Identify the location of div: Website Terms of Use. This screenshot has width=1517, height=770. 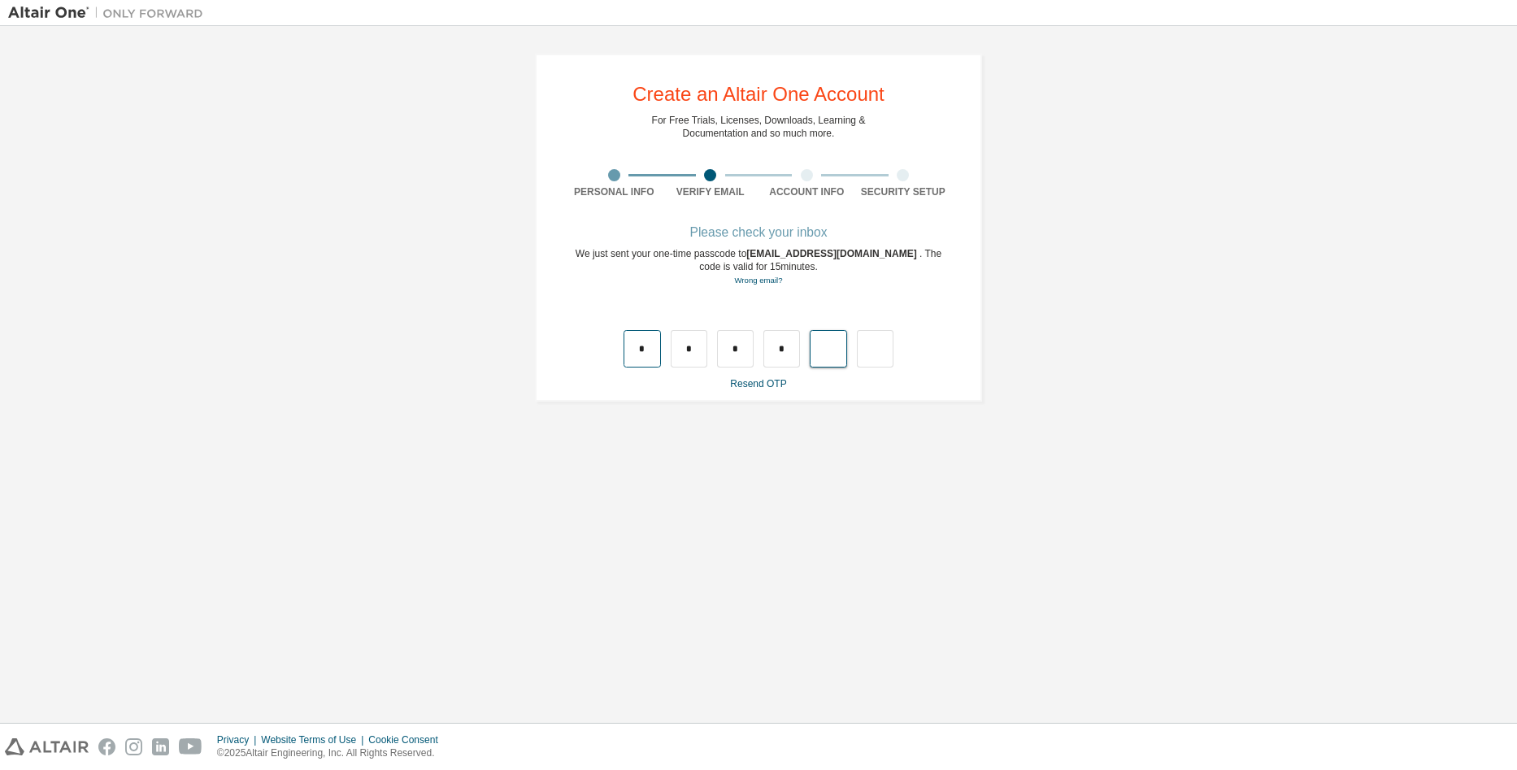
(315, 740).